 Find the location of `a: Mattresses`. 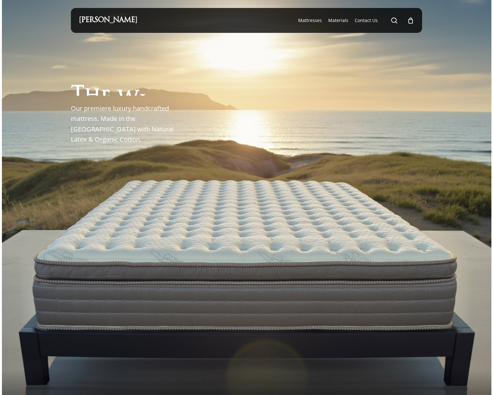

a: Mattresses is located at coordinates (310, 20).